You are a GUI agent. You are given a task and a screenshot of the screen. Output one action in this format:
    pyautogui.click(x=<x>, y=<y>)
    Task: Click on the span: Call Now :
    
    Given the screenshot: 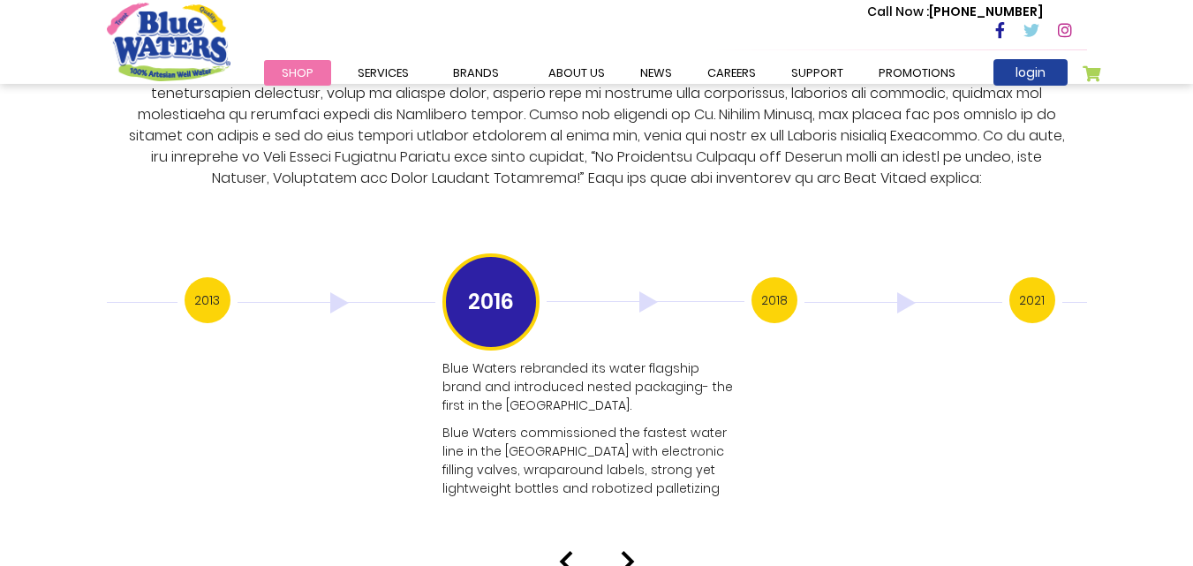 What is the action you would take?
    pyautogui.click(x=898, y=11)
    